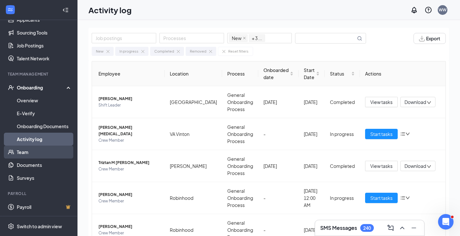 Image resolution: width=460 pixels, height=236 pixels. Describe the element at coordinates (44, 113) in the screenshot. I see `a: E-Verify` at that location.